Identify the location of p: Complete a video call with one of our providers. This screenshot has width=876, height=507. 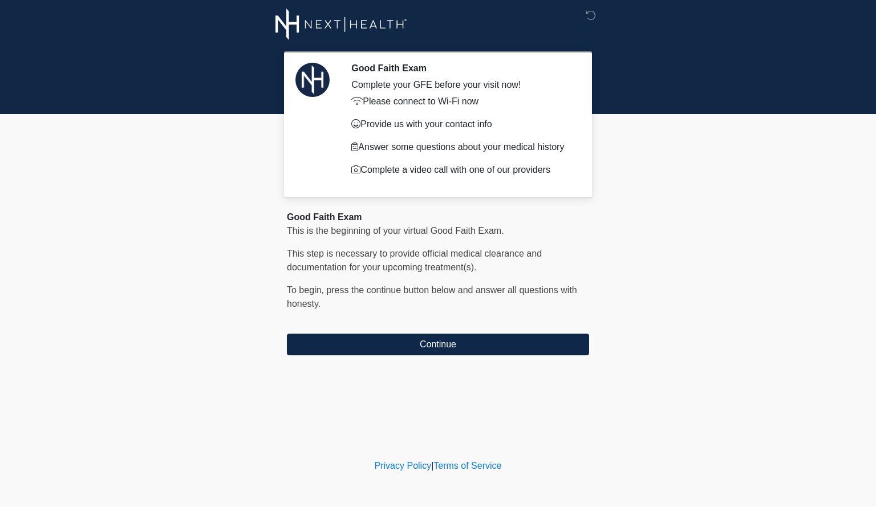
(461, 170).